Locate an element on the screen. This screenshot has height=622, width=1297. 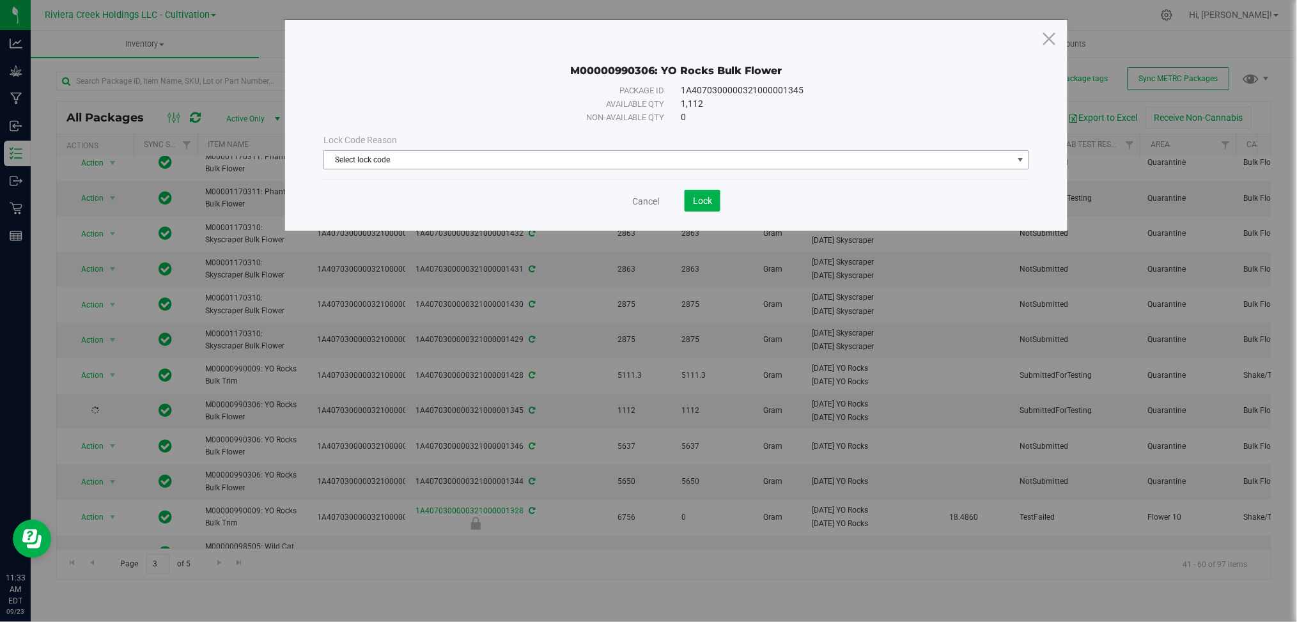
span: select is located at coordinates (1020, 160).